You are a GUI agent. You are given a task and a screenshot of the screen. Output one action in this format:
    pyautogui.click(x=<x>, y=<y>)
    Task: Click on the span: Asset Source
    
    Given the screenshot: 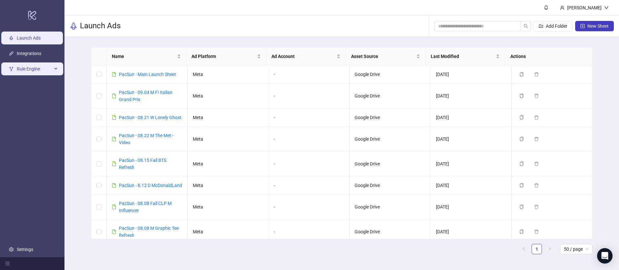 What is the action you would take?
    pyautogui.click(x=383, y=56)
    